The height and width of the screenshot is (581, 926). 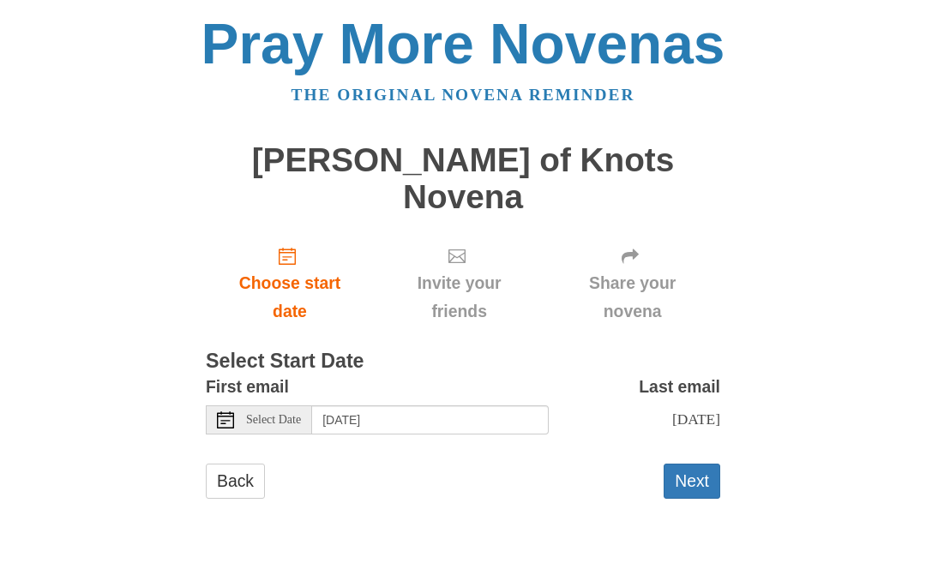 I want to click on span: Invite your friends, so click(x=458, y=297).